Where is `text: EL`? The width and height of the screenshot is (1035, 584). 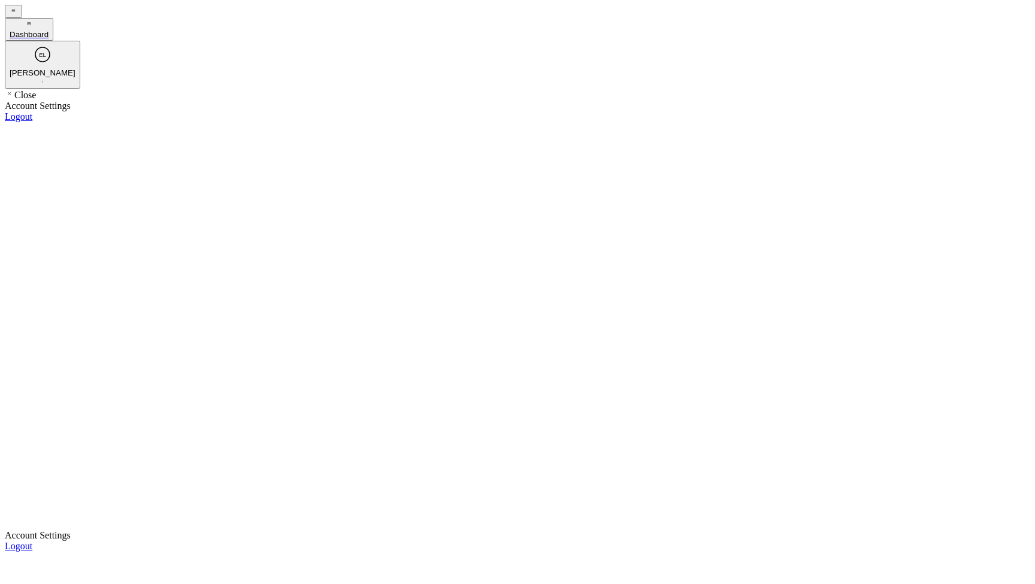 text: EL is located at coordinates (43, 54).